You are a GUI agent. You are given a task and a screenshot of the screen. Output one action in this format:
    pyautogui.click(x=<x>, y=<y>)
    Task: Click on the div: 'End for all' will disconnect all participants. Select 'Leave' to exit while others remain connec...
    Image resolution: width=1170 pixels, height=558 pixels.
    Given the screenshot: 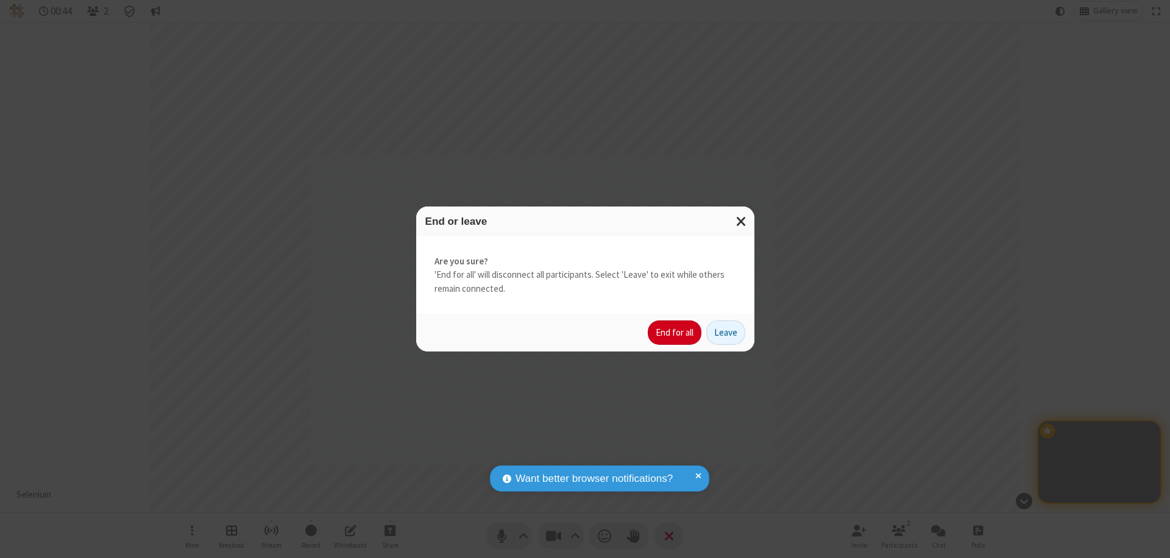 What is the action you would take?
    pyautogui.click(x=585, y=275)
    